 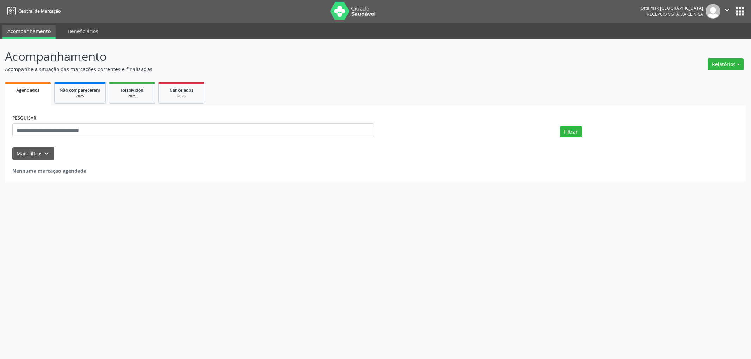 What do you see at coordinates (675, 14) in the screenshot?
I see `span: Recepcionista da clínica` at bounding box center [675, 14].